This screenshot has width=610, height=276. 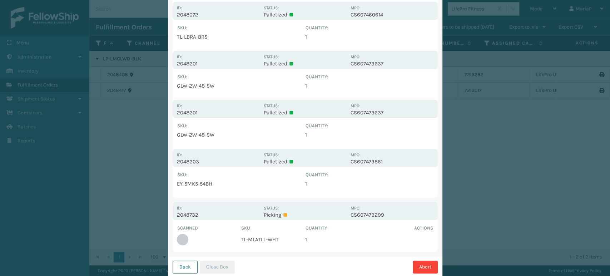 What do you see at coordinates (185, 267) in the screenshot?
I see `button: Back` at bounding box center [185, 267].